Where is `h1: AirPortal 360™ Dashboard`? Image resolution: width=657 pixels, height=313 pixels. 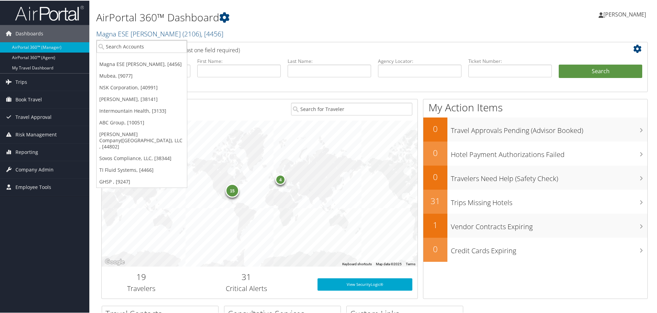
h1: AirPortal 360™ Dashboard is located at coordinates (282, 17).